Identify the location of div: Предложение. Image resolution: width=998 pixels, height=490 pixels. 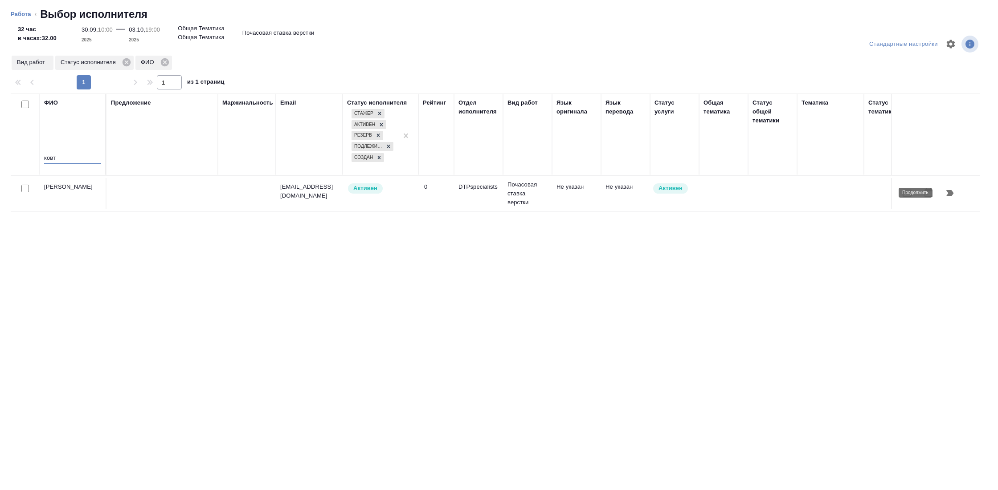
(131, 103).